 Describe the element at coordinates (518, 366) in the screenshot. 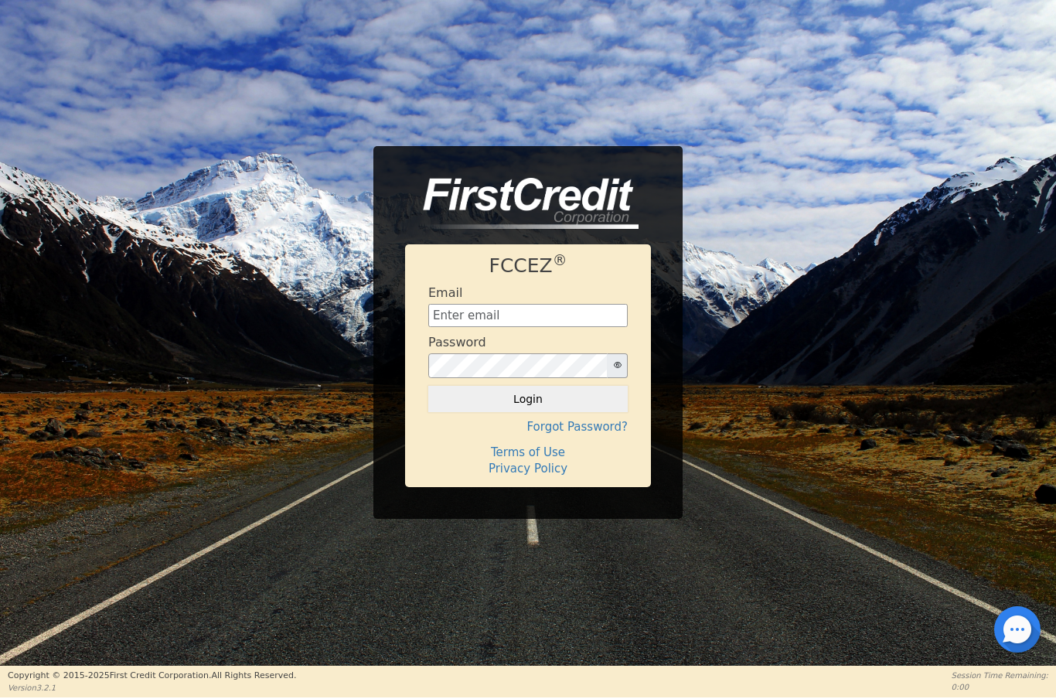

I see `input: password` at that location.